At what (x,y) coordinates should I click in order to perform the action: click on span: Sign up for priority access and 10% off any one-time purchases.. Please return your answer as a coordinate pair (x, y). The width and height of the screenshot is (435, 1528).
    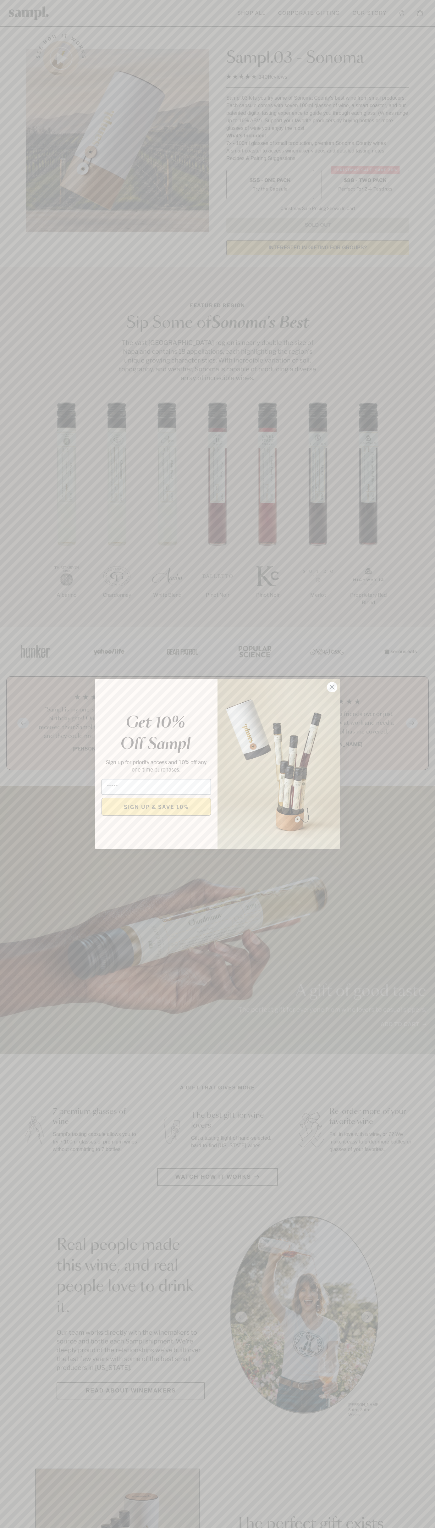
    Looking at the image, I should click on (156, 765).